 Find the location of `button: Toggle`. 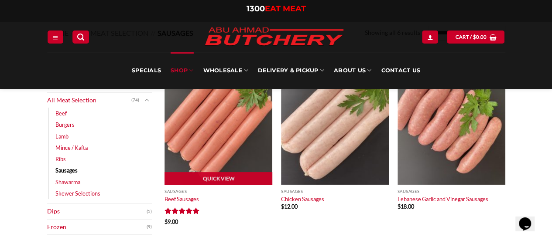

button: Toggle is located at coordinates (147, 100).